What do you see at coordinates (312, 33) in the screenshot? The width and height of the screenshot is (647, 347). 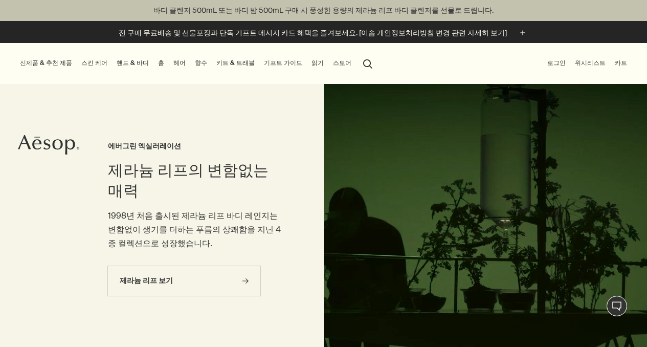 I see `p: 전 구매 무료배송 및 선물포장과 단독 기프트 메시지 카드 혜택을 즐겨보세요. [이솝 개인정보처리방침 변경 관련 자세히 보기]` at bounding box center [312, 33].